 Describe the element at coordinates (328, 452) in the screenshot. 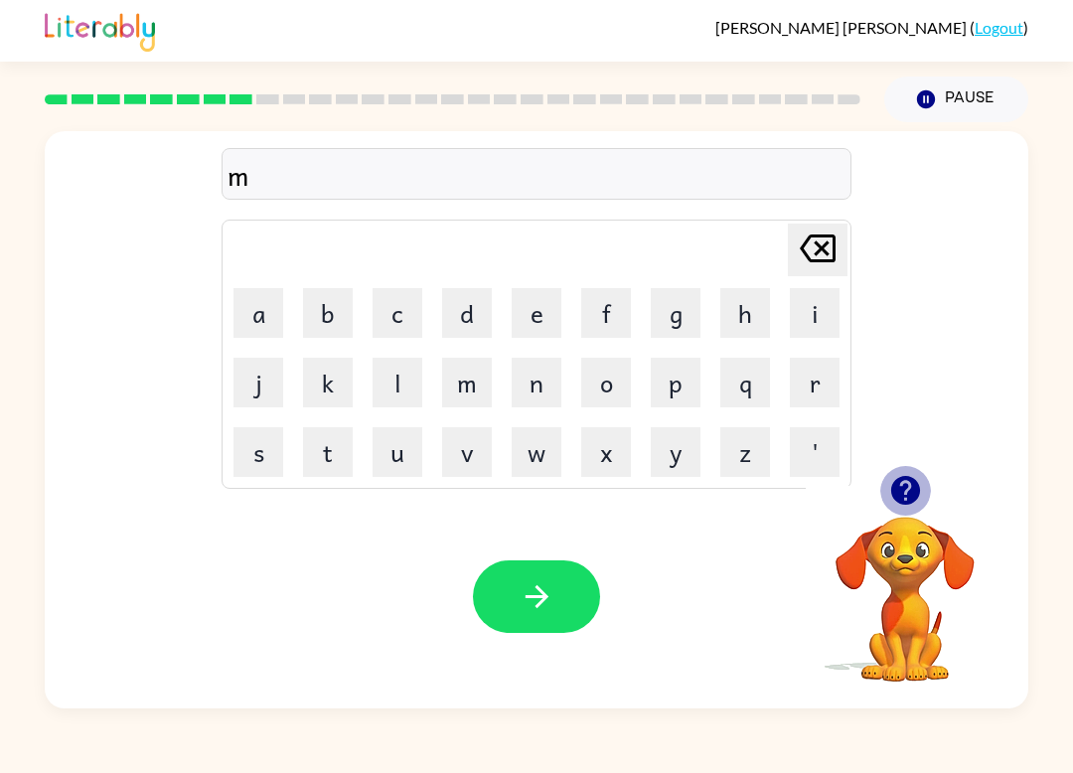

I see `button: t` at that location.